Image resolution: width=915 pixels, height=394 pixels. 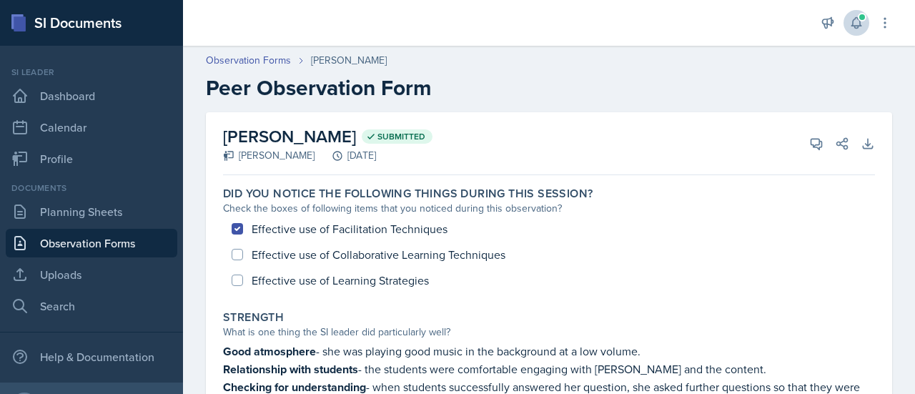 I want to click on span: Submitted, so click(x=401, y=137).